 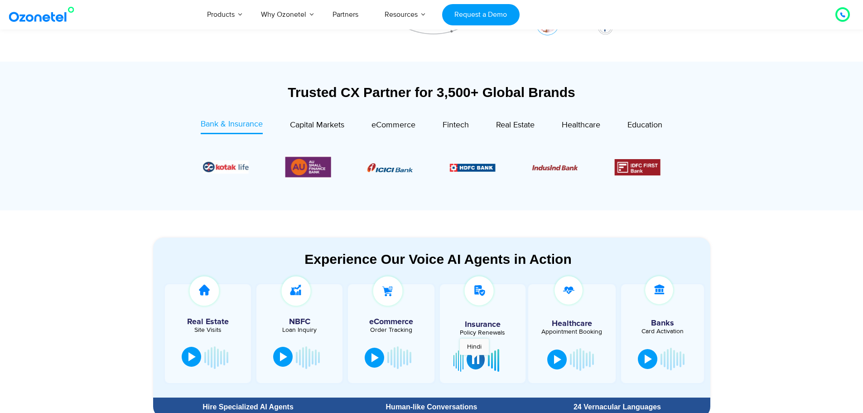 I want to click on a: Bank & Insurance, so click(x=231, y=126).